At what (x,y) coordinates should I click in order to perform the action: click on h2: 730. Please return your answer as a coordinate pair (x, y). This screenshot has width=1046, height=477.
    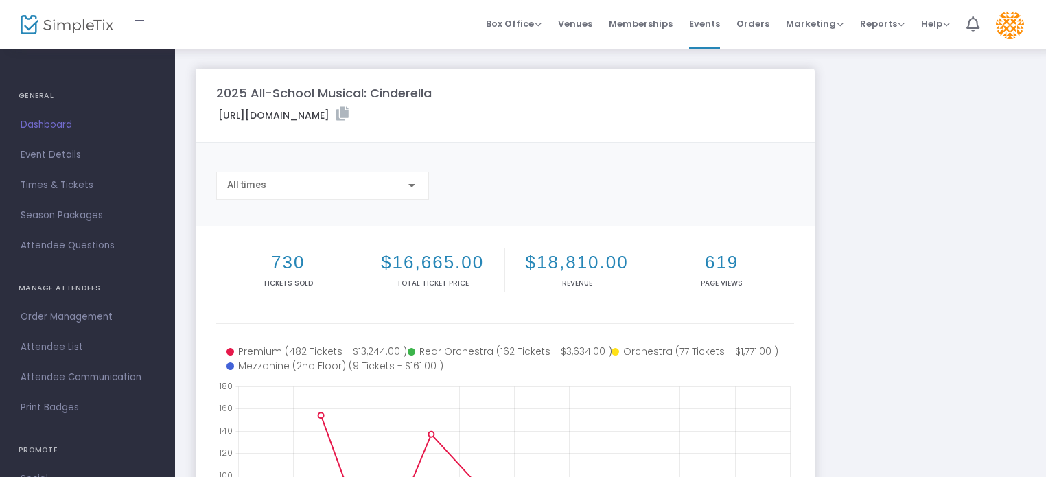
    Looking at the image, I should click on (288, 262).